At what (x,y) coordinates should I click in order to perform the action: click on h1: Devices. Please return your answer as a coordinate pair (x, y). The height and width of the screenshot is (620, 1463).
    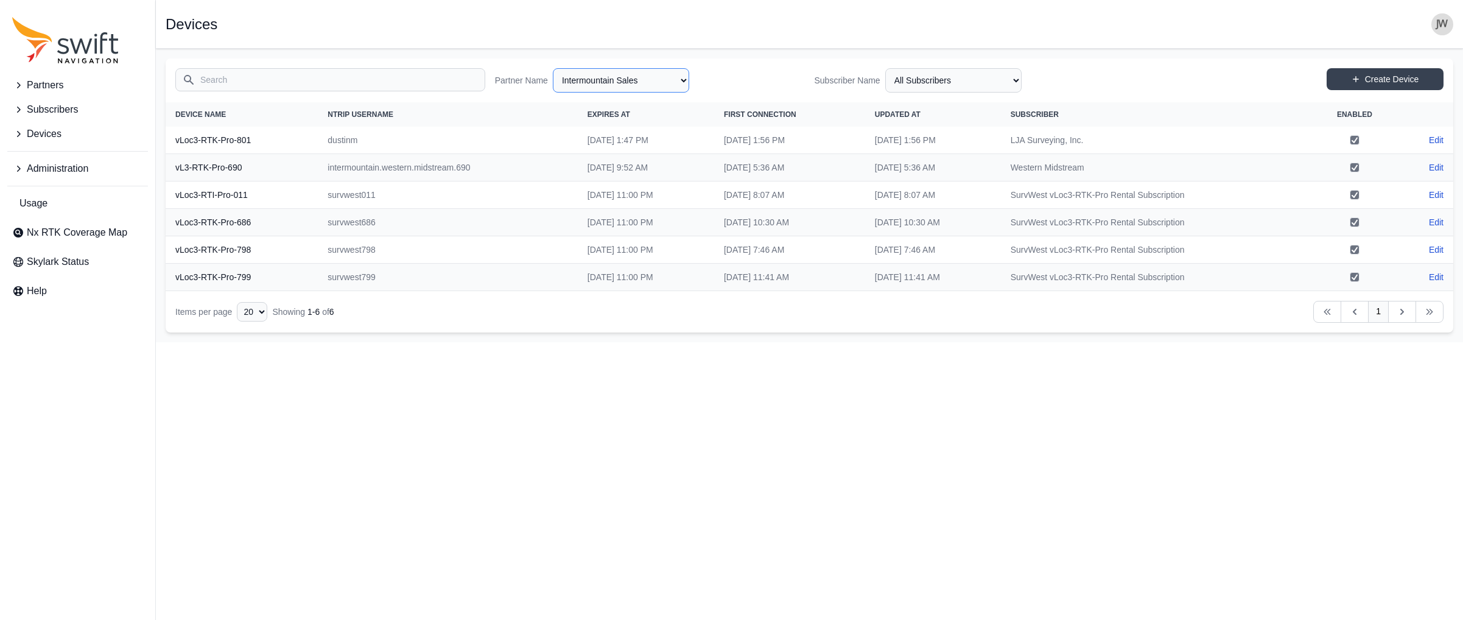
    Looking at the image, I should click on (191, 24).